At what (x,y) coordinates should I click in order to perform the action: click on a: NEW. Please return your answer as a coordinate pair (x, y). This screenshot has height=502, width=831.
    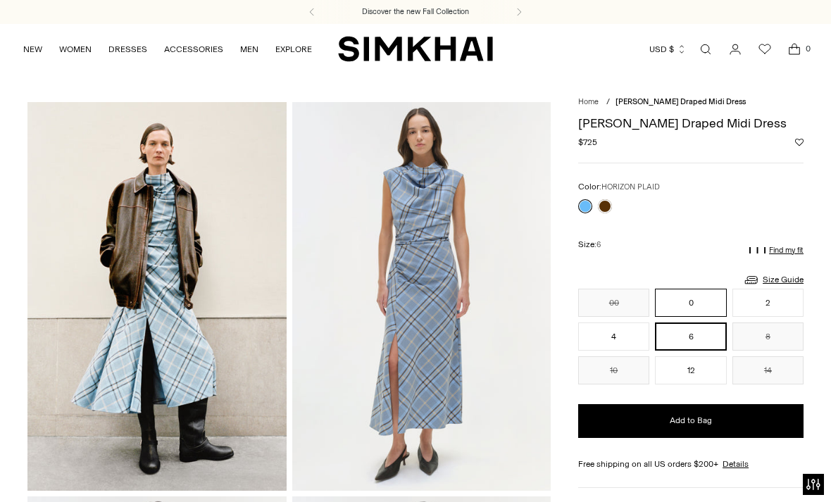
    Looking at the image, I should click on (32, 49).